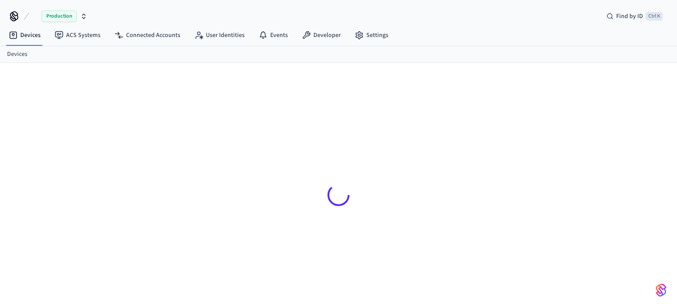  I want to click on span: Production, so click(59, 16).